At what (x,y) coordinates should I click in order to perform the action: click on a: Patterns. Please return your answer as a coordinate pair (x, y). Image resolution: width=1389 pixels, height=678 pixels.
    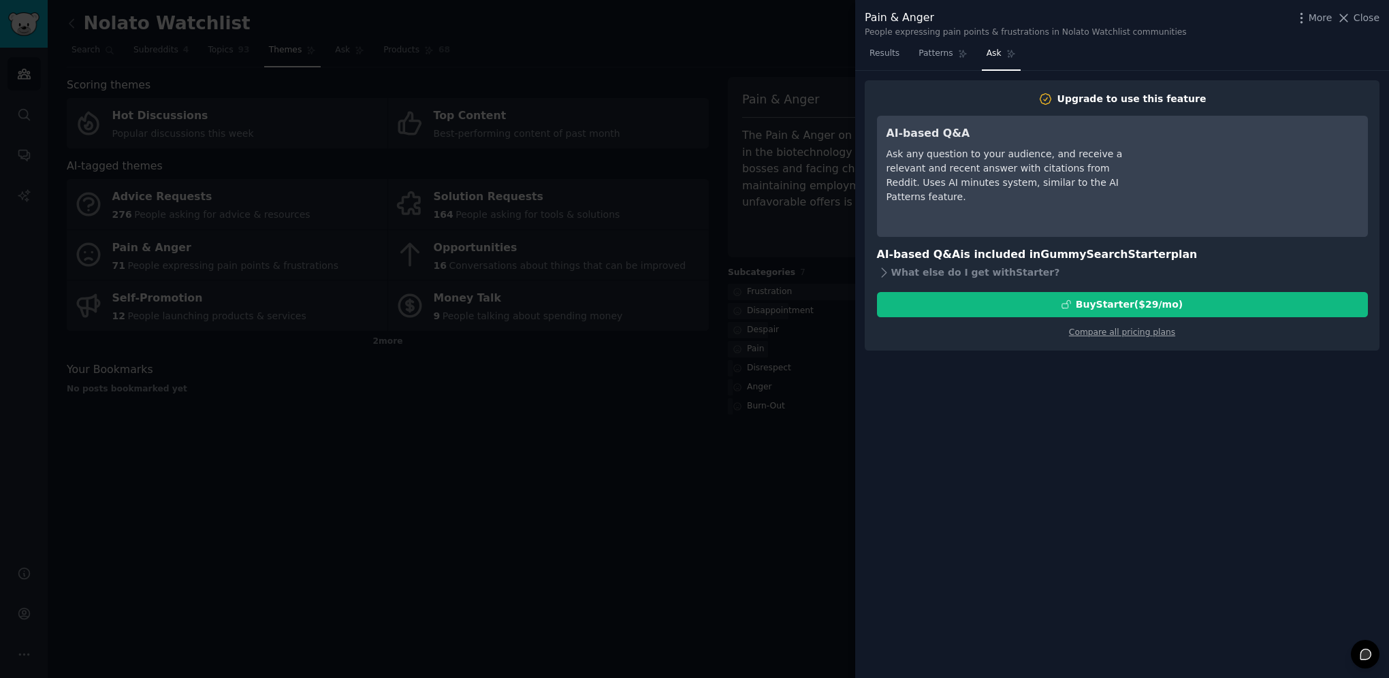
    Looking at the image, I should click on (943, 57).